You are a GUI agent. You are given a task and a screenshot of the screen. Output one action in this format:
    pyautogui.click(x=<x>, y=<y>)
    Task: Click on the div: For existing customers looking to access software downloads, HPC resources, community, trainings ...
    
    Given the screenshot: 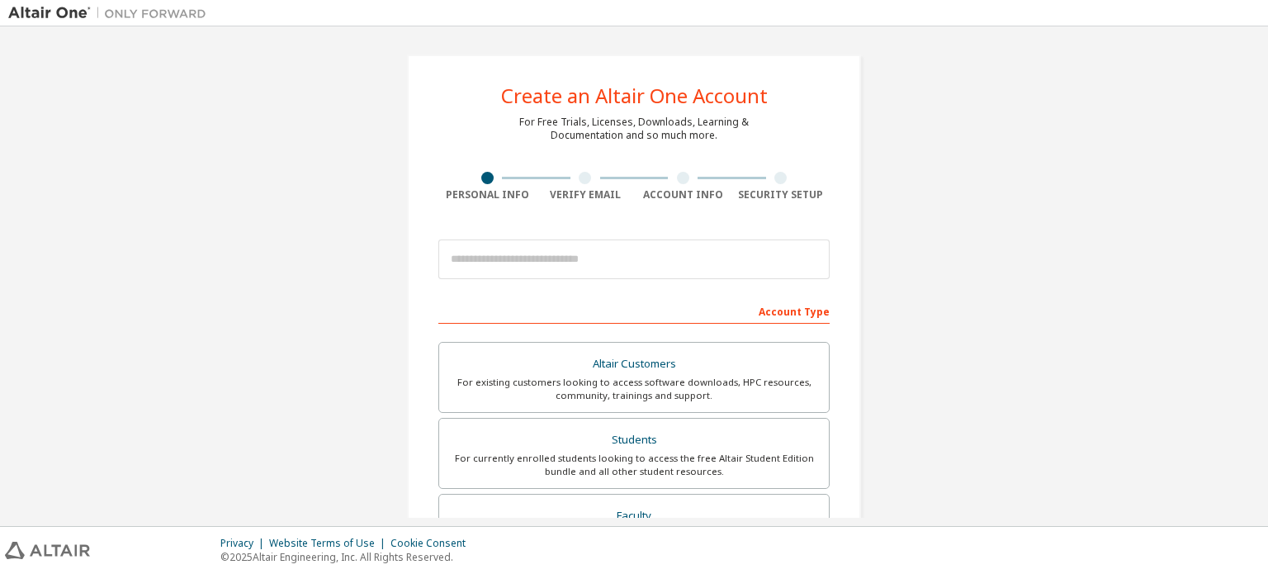 What is the action you would take?
    pyautogui.click(x=634, y=389)
    